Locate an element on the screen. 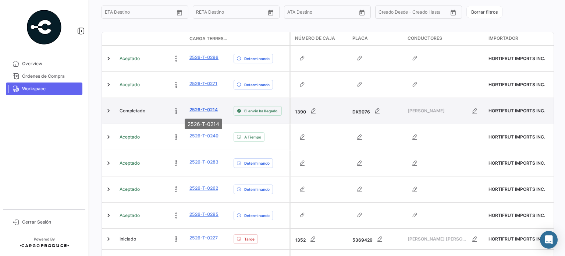  a: 2526-T-0295 is located at coordinates (204, 214).